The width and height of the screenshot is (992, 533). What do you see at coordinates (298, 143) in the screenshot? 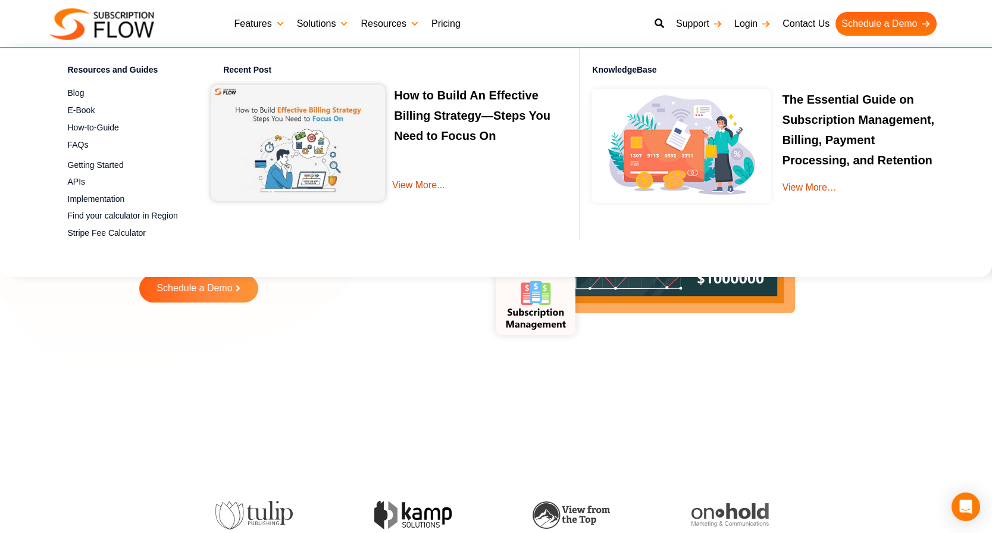
I see `img: Effective Billing Strategy` at bounding box center [298, 143].